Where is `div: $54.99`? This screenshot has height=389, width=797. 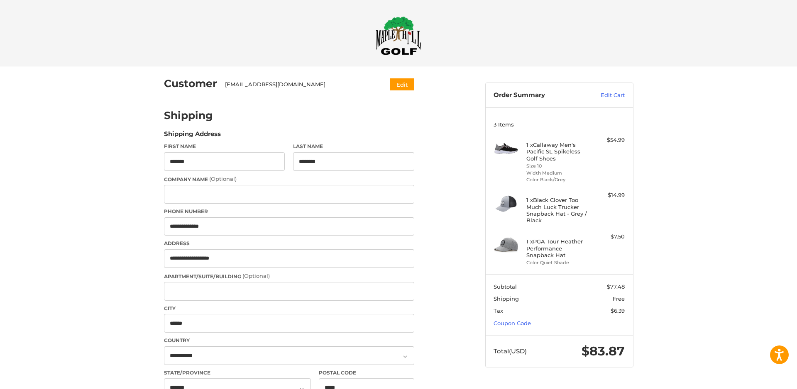
div: $54.99 is located at coordinates (608, 140).